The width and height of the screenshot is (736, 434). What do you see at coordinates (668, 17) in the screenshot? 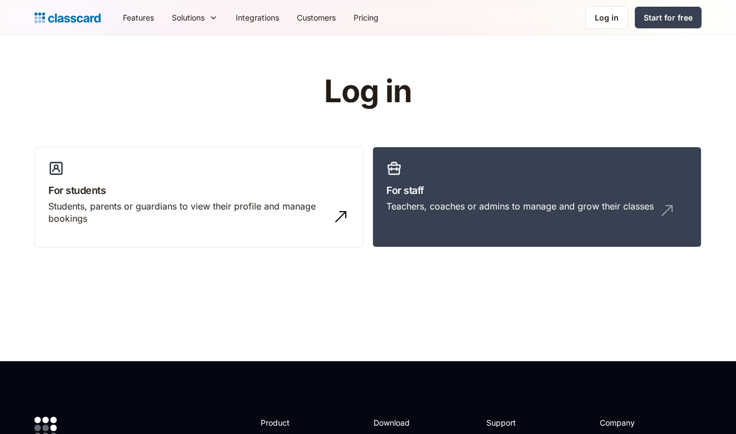
I see `div: Start for free` at bounding box center [668, 17].